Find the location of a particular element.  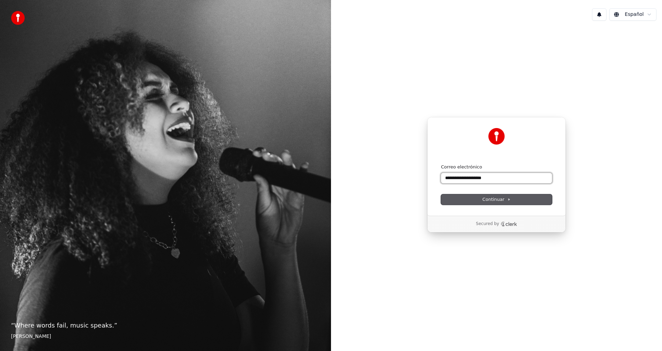

button: Continuar is located at coordinates (497, 199).